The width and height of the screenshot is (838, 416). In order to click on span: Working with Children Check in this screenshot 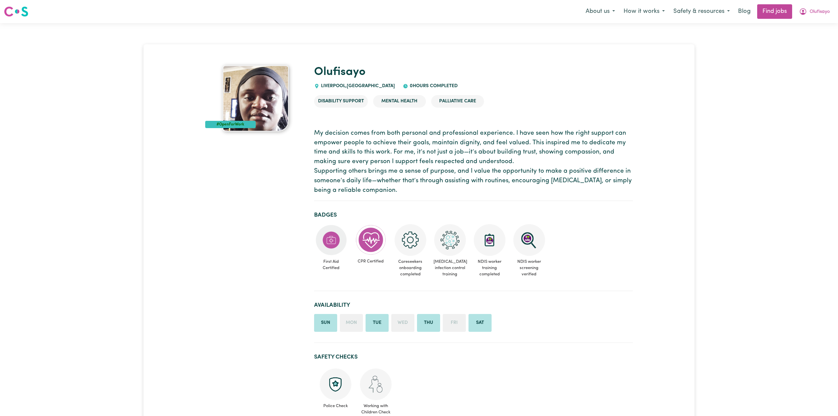, I will do `click(376, 407)`.